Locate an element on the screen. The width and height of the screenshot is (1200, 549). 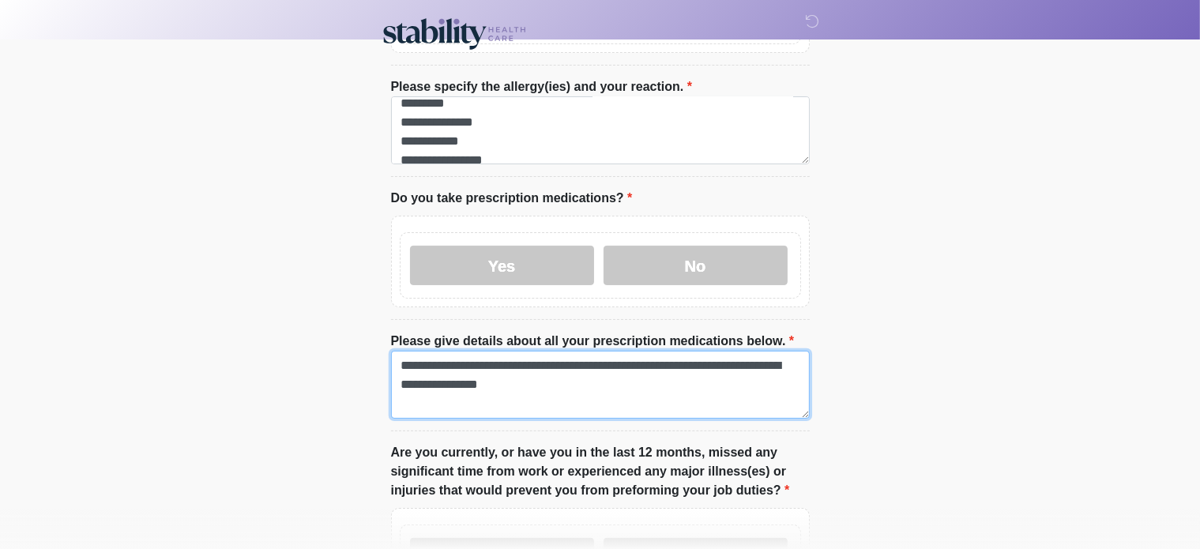
label: Please give details about all your prescription medications below. is located at coordinates (593, 341).